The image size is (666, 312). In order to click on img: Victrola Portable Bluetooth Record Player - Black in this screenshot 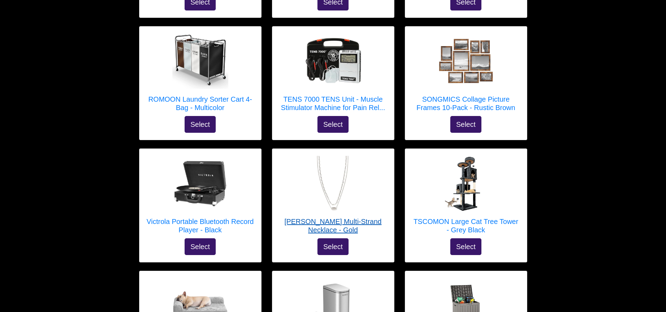, I will do `click(200, 184)`.